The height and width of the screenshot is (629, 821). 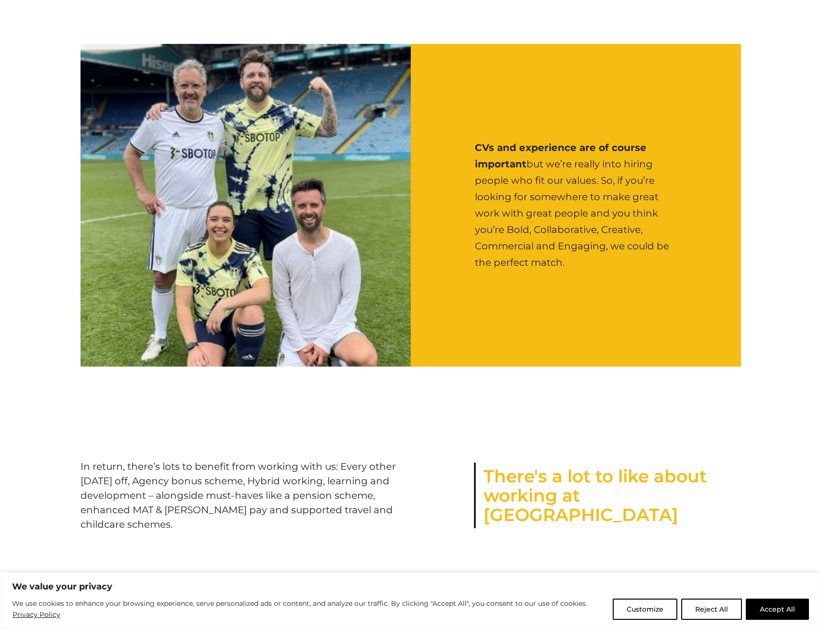 What do you see at coordinates (712, 609) in the screenshot?
I see `button: Reject All` at bounding box center [712, 609].